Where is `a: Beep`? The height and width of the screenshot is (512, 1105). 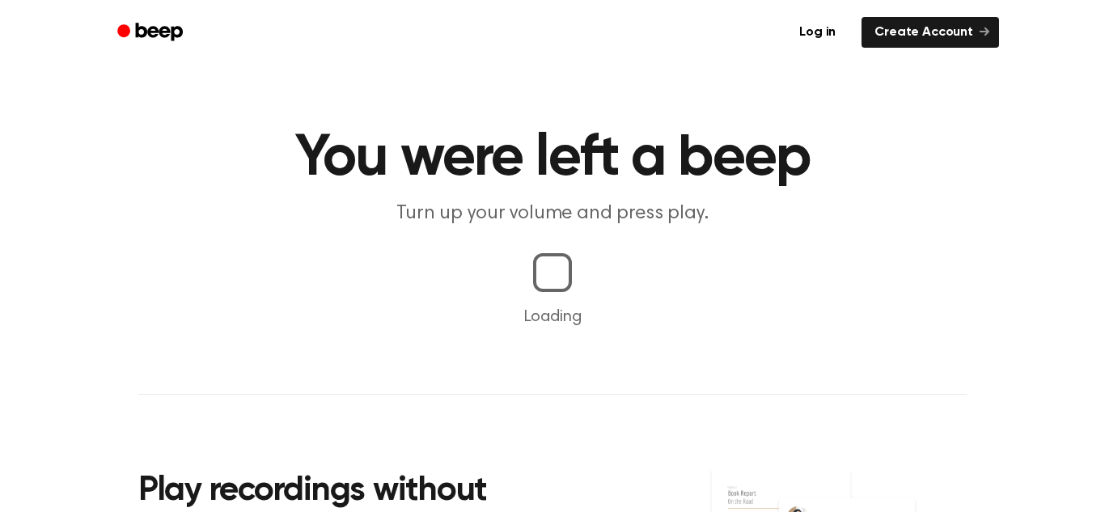
a: Beep is located at coordinates (151, 32).